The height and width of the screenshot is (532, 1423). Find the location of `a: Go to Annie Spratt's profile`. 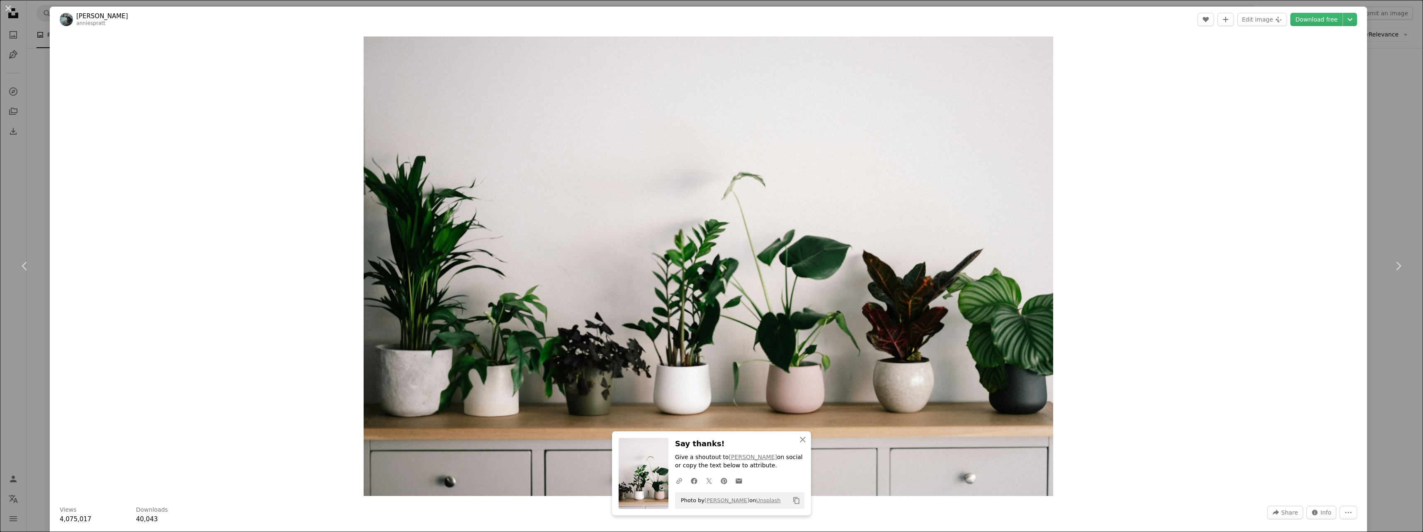

a: Go to Annie Spratt's profile is located at coordinates (66, 19).